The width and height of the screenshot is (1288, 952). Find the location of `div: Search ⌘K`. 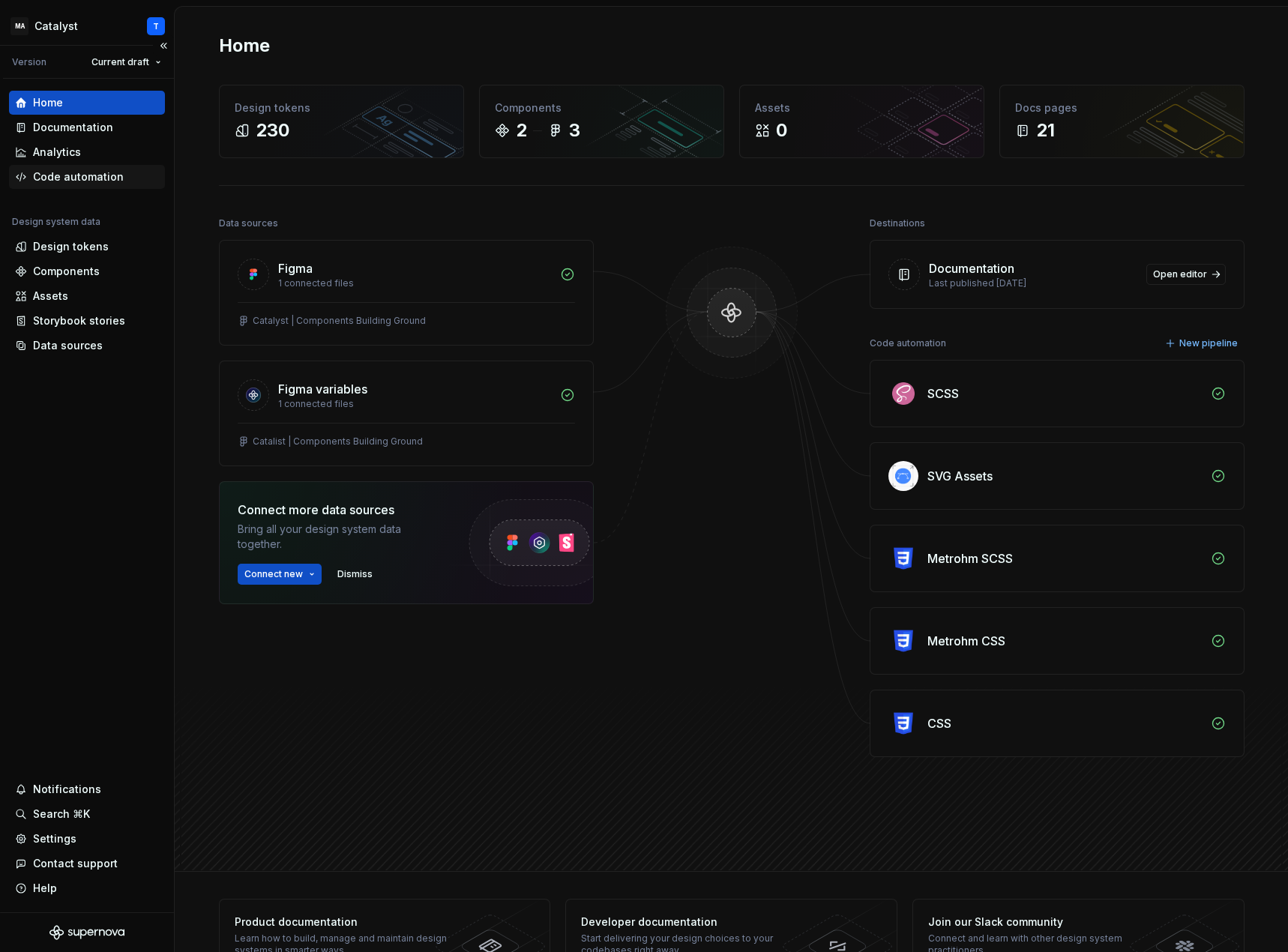

div: Search ⌘K is located at coordinates (61, 814).